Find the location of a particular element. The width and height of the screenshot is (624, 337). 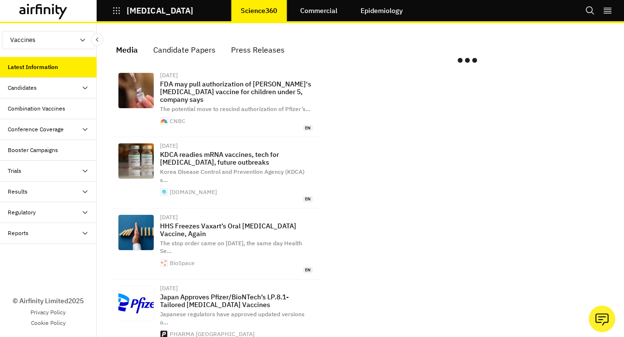

span: The potential move to rescind authorization of Pfizer’s … is located at coordinates (235, 109).